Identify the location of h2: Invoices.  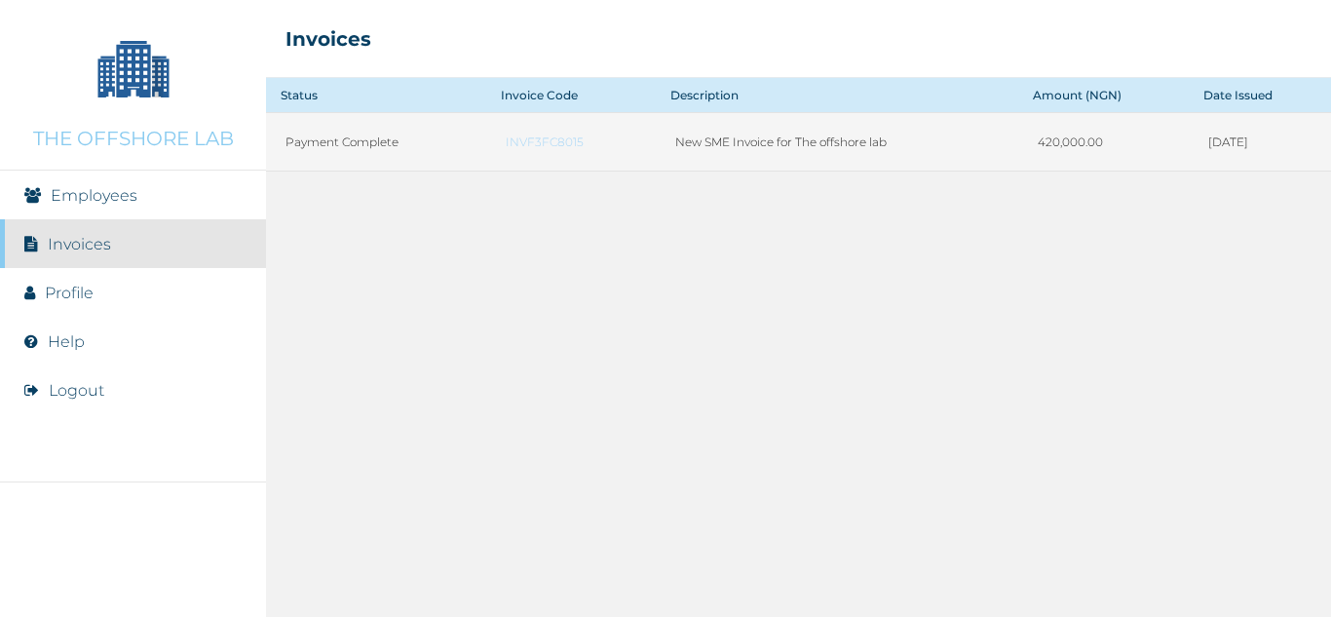
(328, 39).